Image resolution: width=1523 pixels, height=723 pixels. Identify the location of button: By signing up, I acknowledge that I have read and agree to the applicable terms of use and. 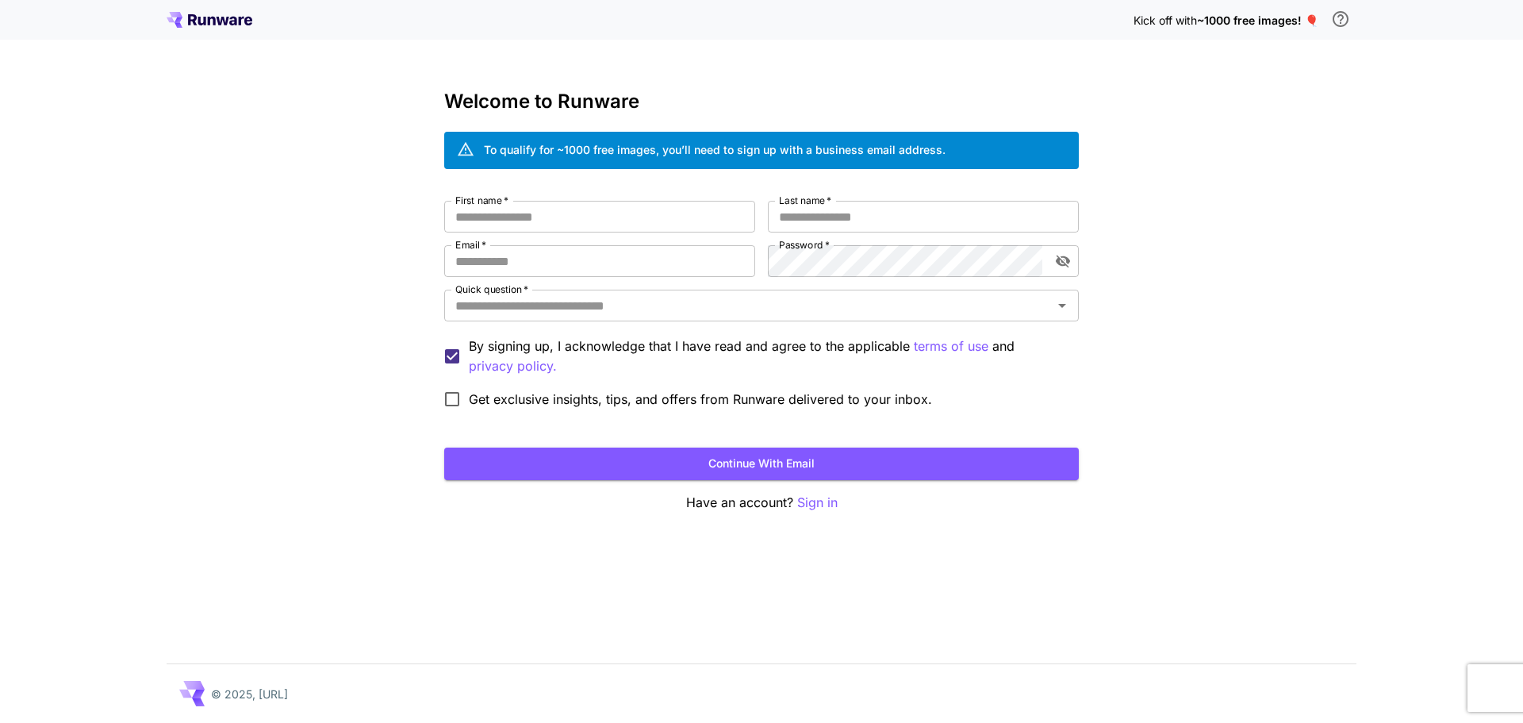
(513, 366).